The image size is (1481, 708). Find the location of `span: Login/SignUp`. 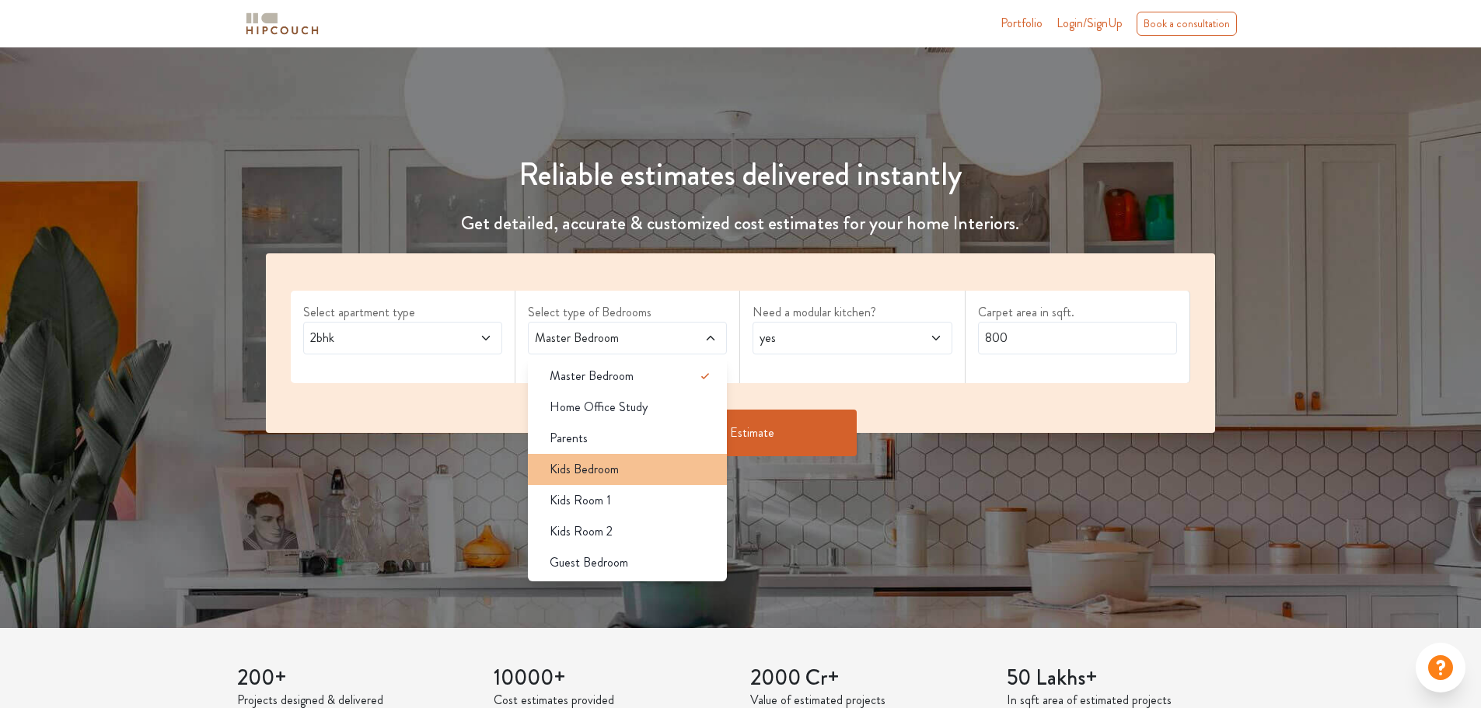

span: Login/SignUp is located at coordinates (1089, 23).